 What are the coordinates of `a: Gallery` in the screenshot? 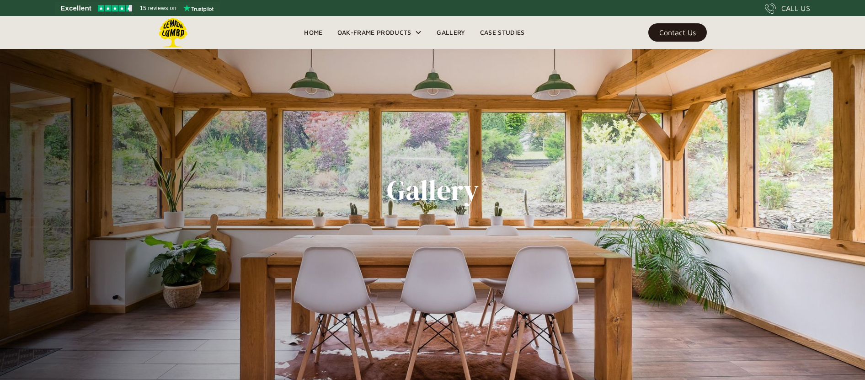 It's located at (451, 32).